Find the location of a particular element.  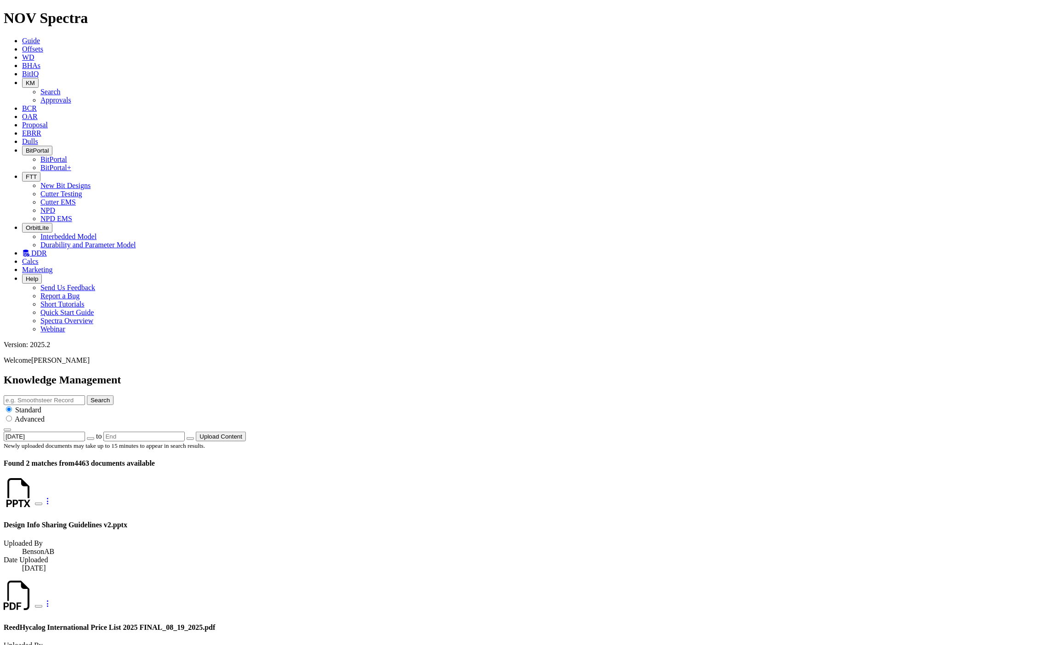

button: FTT is located at coordinates (31, 176).